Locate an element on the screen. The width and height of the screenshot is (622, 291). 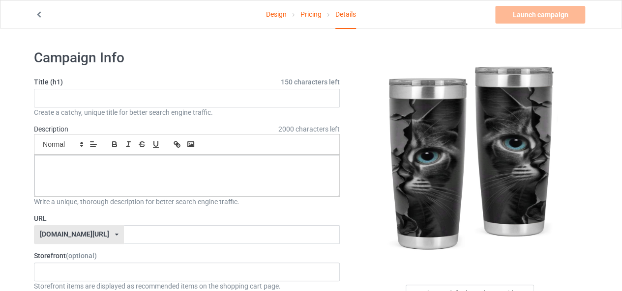
span: 150 characters left is located at coordinates (310, 82).